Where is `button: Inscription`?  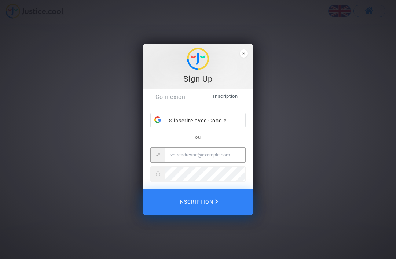 button: Inscription is located at coordinates (198, 202).